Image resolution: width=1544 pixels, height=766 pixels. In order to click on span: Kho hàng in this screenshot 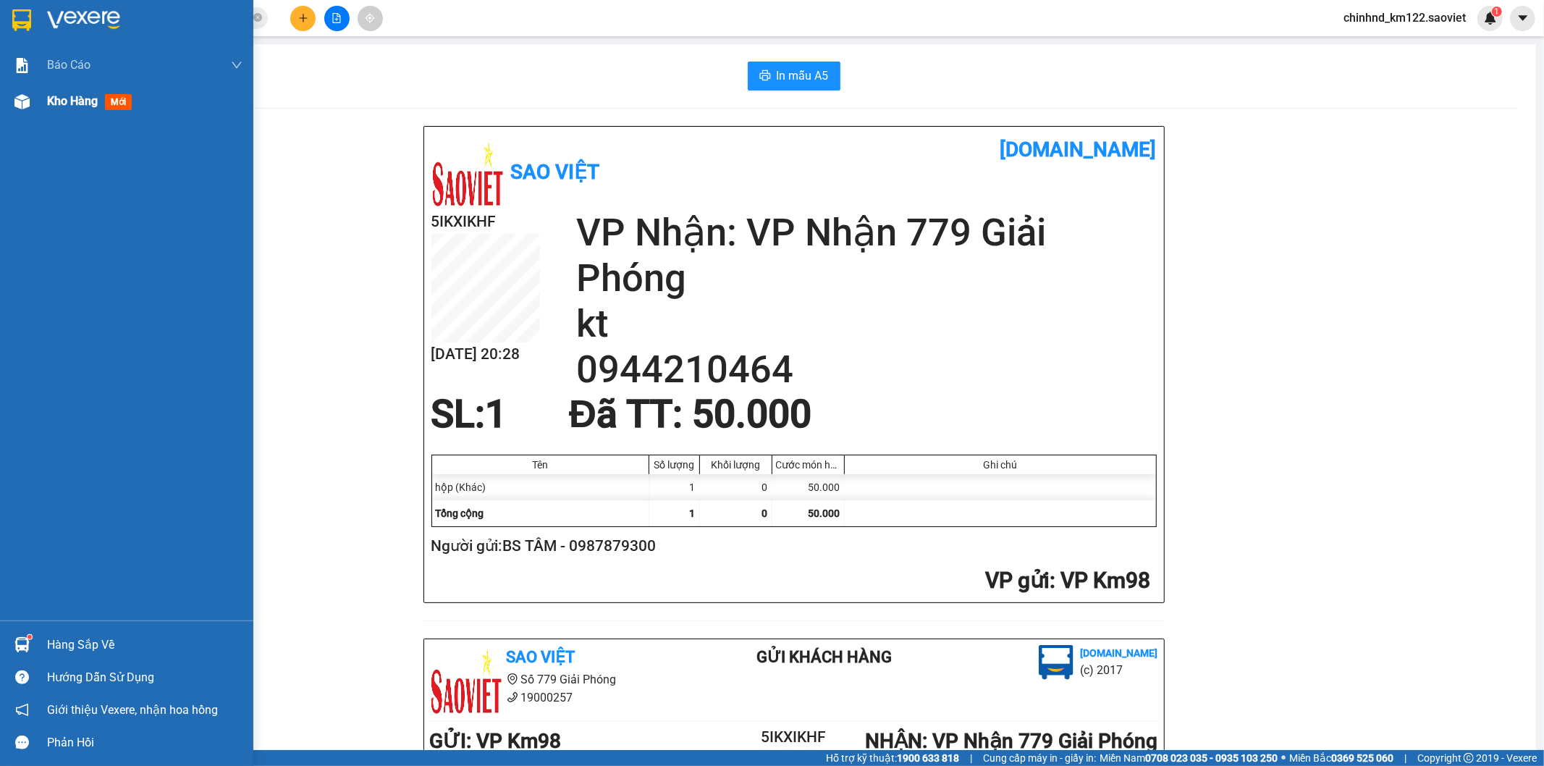, I will do `click(72, 101)`.